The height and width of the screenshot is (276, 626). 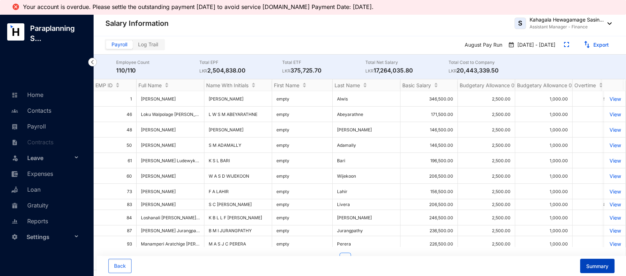 What do you see at coordinates (120, 266) in the screenshot?
I see `button: Back` at bounding box center [120, 266].